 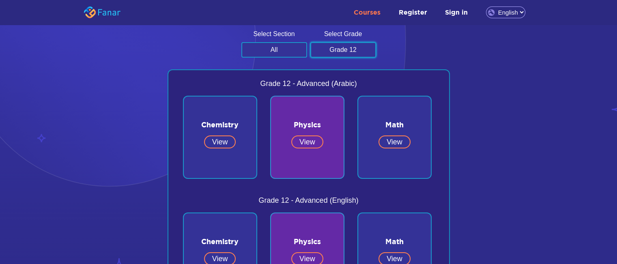 I want to click on a: Sign in, so click(x=456, y=11).